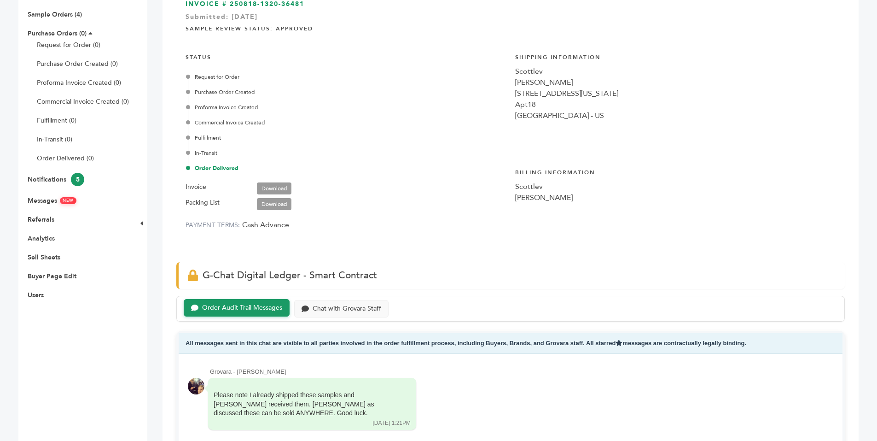  Describe the element at coordinates (196, 187) in the screenshot. I see `label: Invoice` at that location.